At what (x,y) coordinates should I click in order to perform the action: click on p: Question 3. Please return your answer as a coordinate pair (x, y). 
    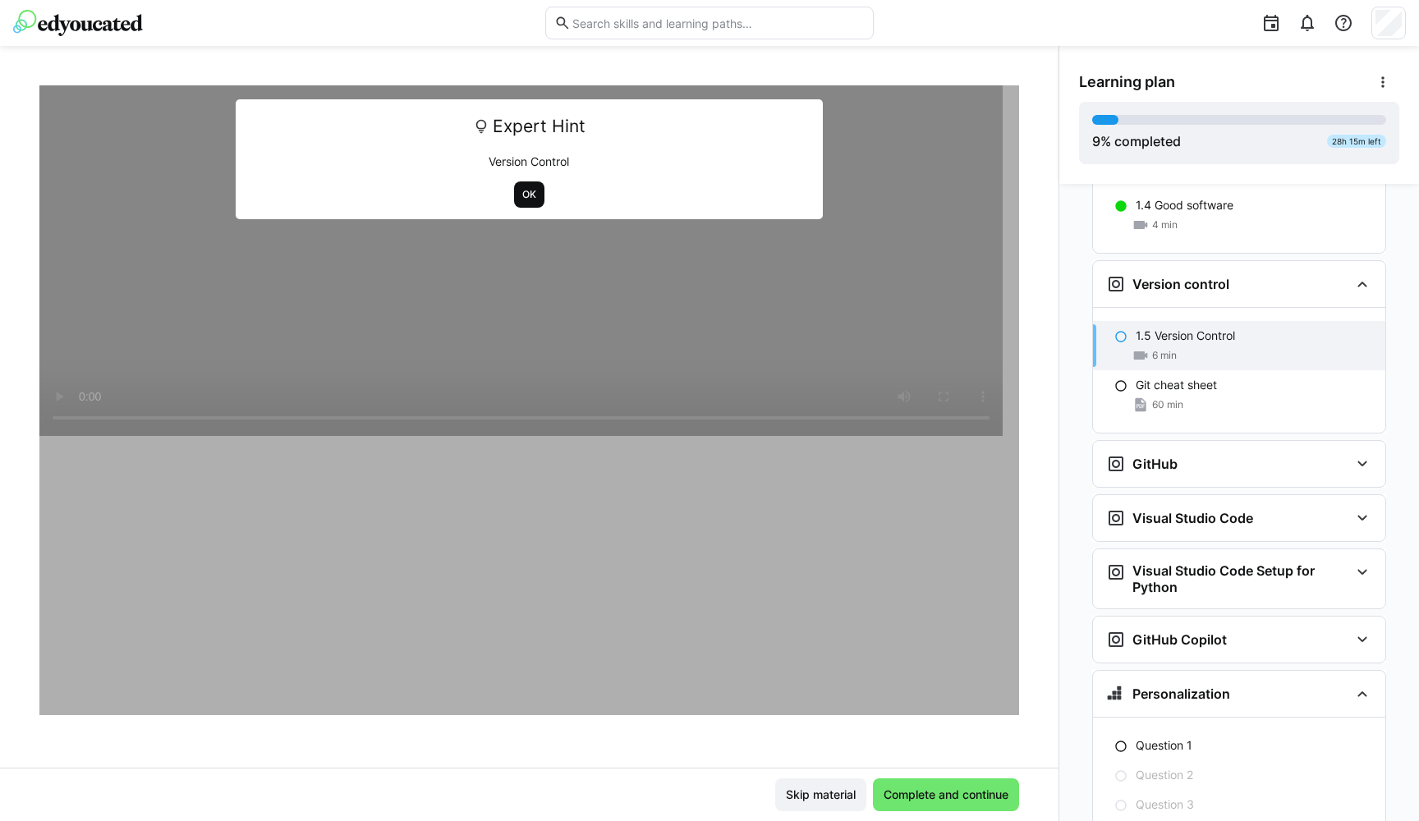
    Looking at the image, I should click on (1164, 805).